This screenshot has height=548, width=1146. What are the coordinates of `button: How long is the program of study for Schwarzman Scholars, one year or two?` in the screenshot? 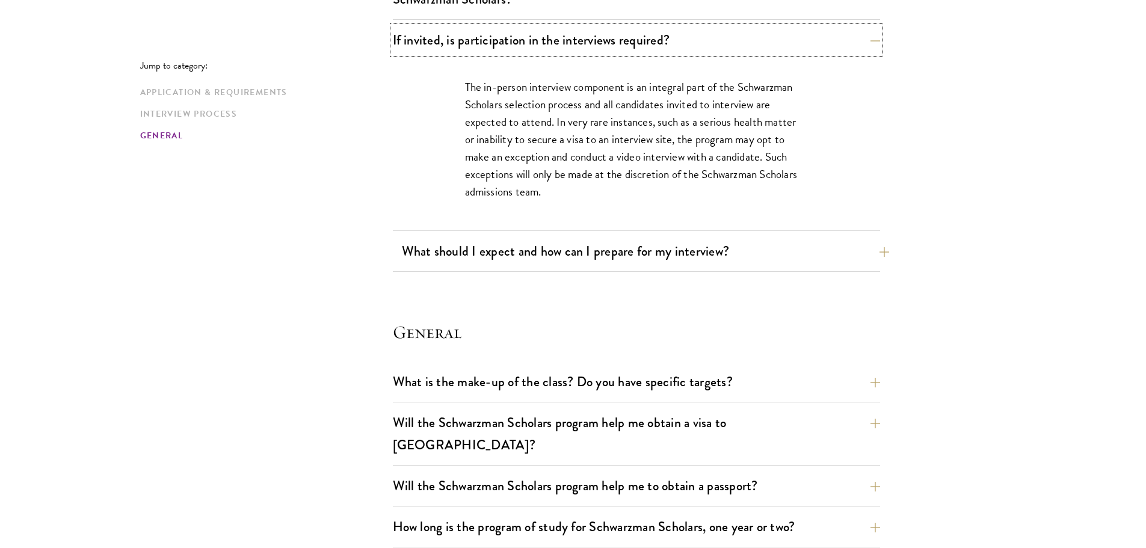 It's located at (636, 526).